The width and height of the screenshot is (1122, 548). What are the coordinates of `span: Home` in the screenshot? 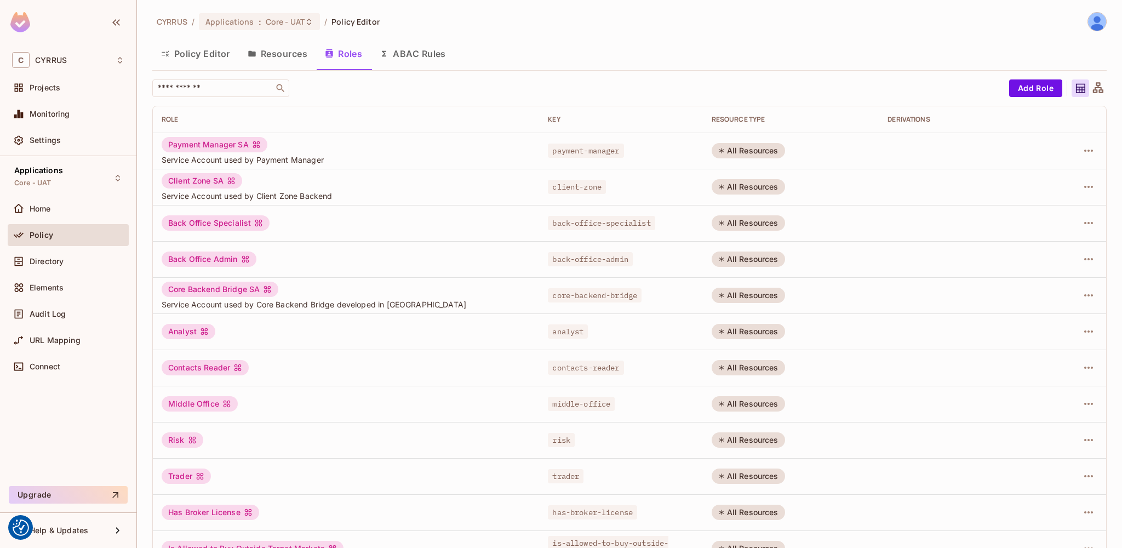 It's located at (40, 209).